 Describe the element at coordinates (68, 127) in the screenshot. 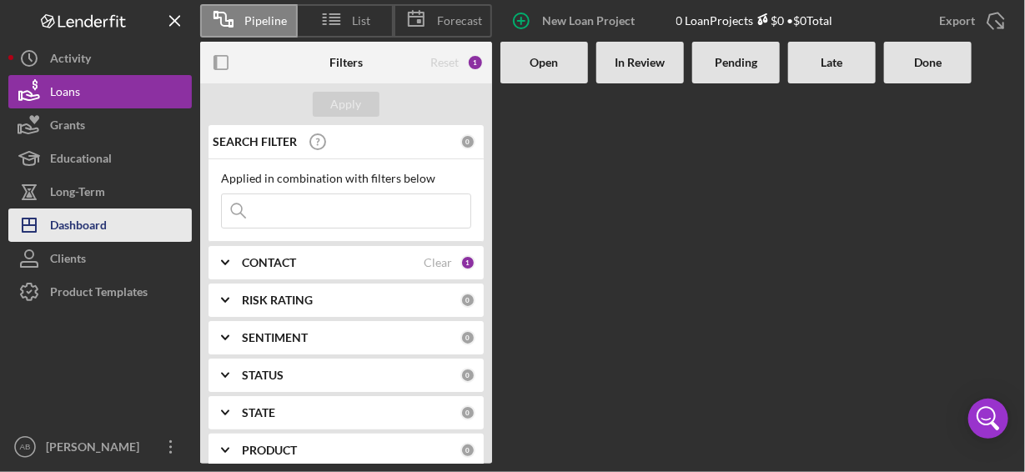

I see `div: Grants` at that location.